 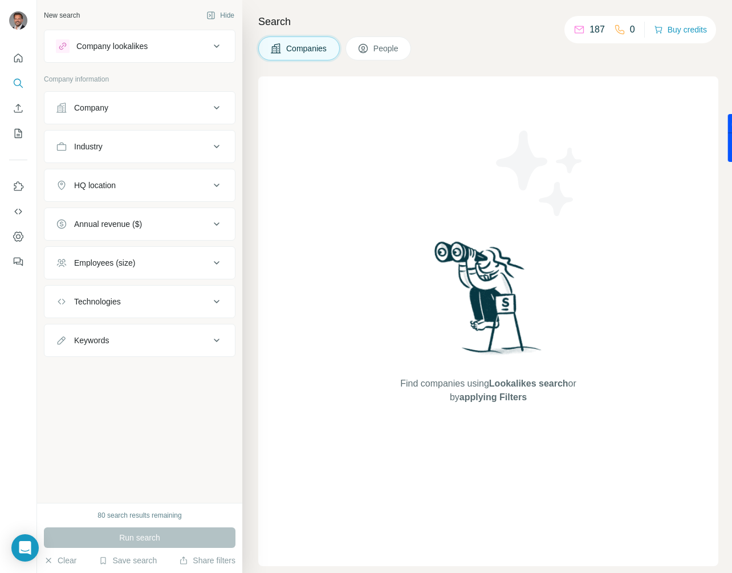 I want to click on p: Company information, so click(x=140, y=79).